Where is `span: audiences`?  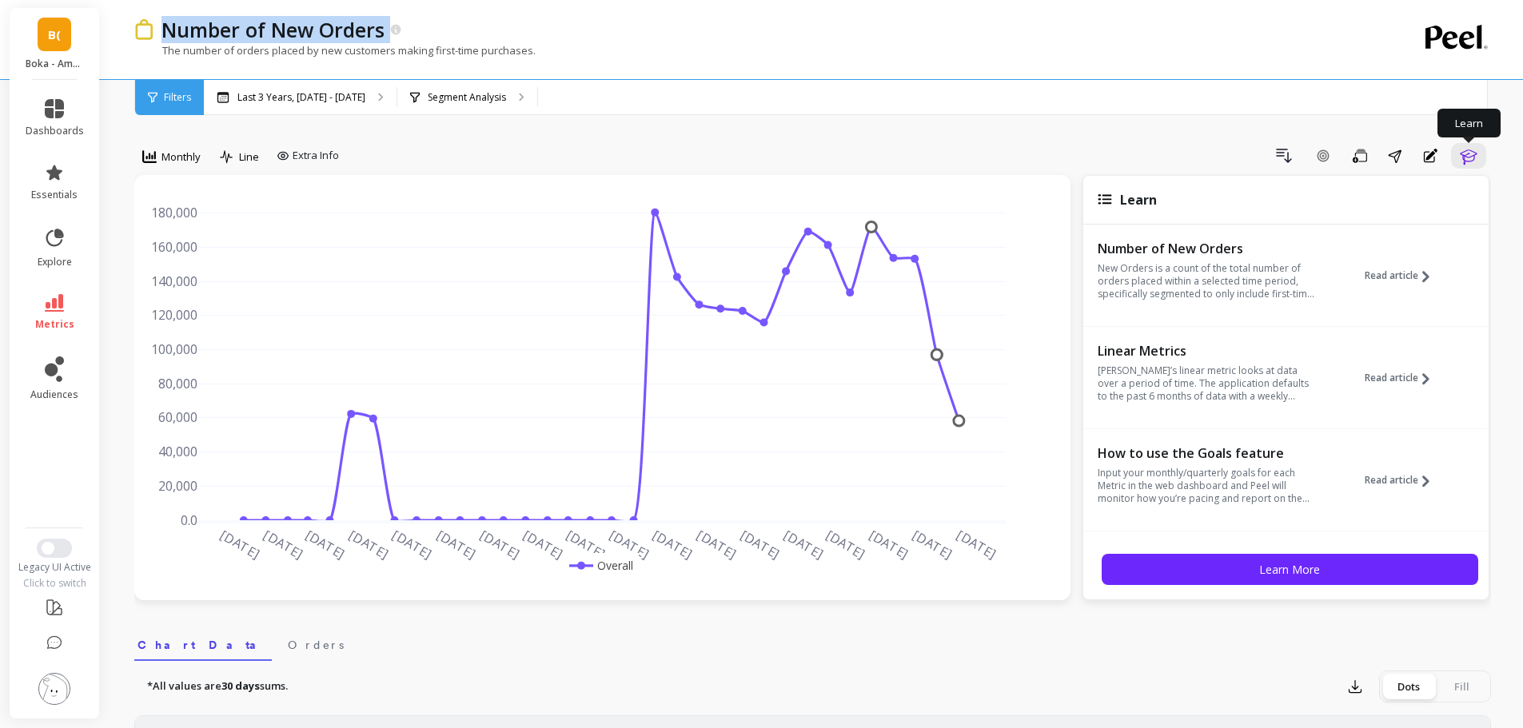 span: audiences is located at coordinates (54, 395).